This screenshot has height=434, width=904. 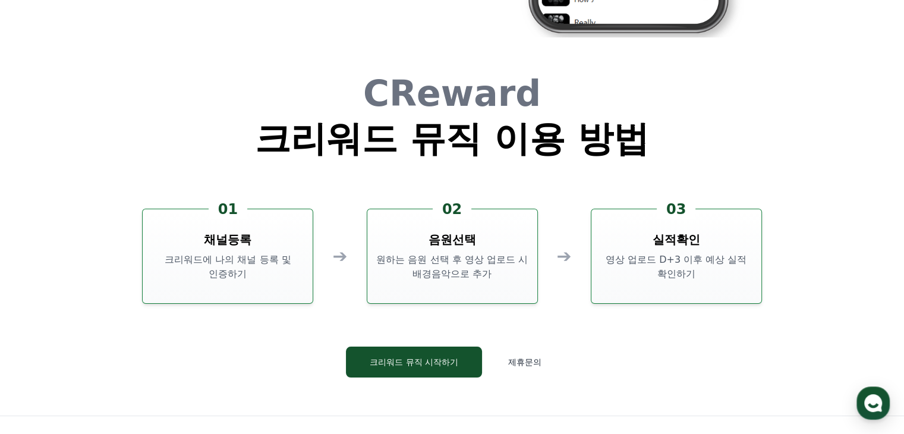 What do you see at coordinates (228, 267) in the screenshot?
I see `p: 크리워드에 나의 채널 등록 및 인증하기` at bounding box center [228, 267].